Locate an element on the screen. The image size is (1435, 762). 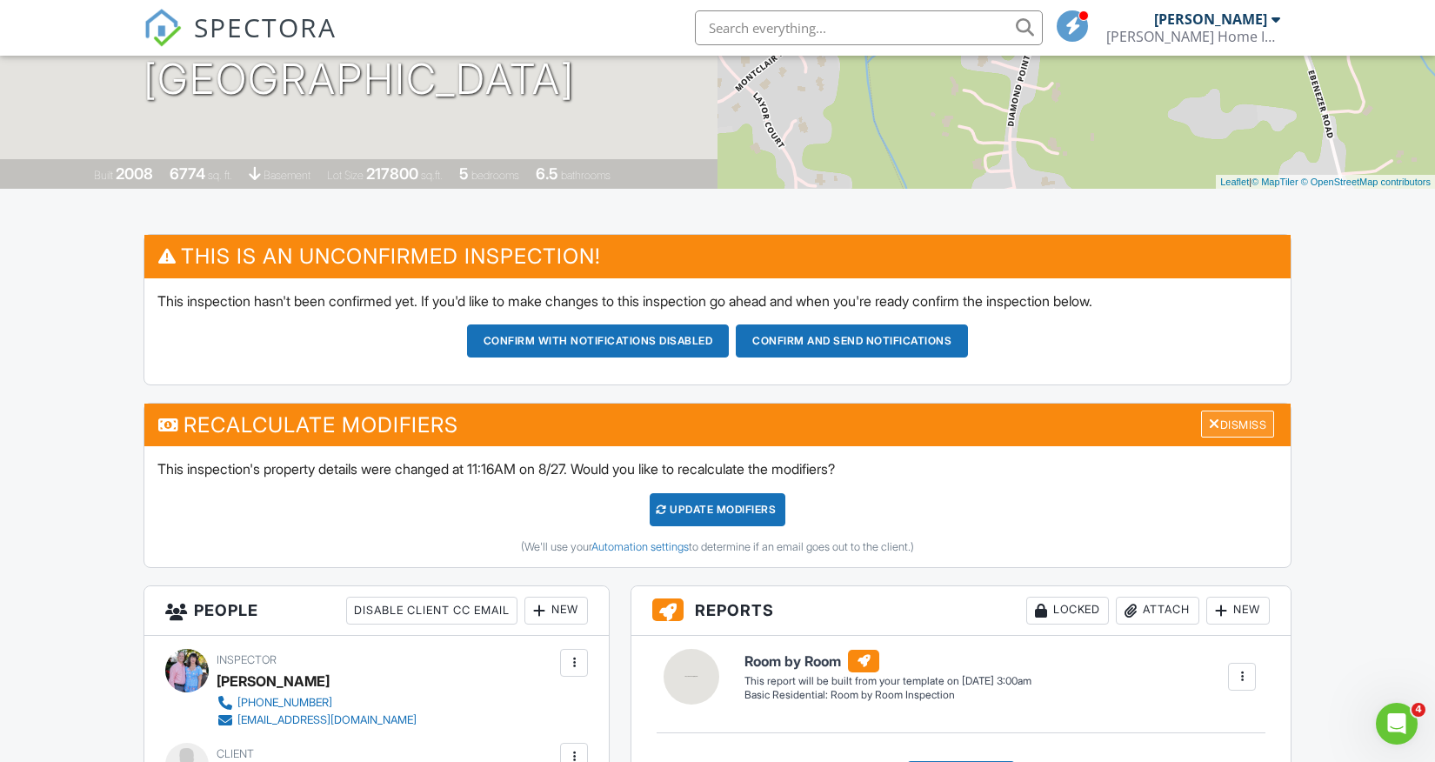
span: bathrooms is located at coordinates (585, 175).